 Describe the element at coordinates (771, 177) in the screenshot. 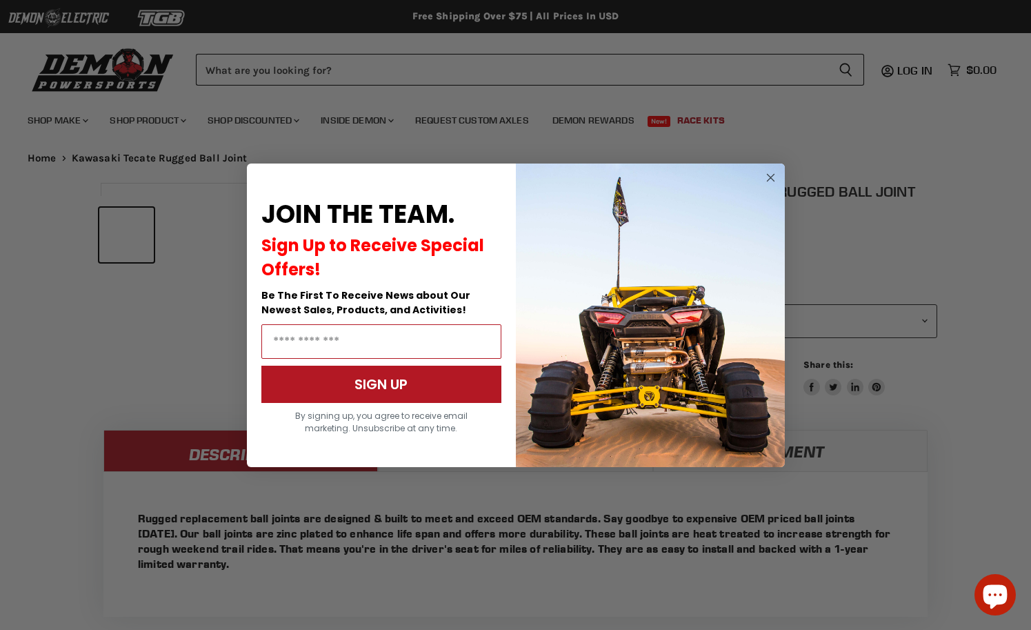

I see `button: Close dialog` at that location.